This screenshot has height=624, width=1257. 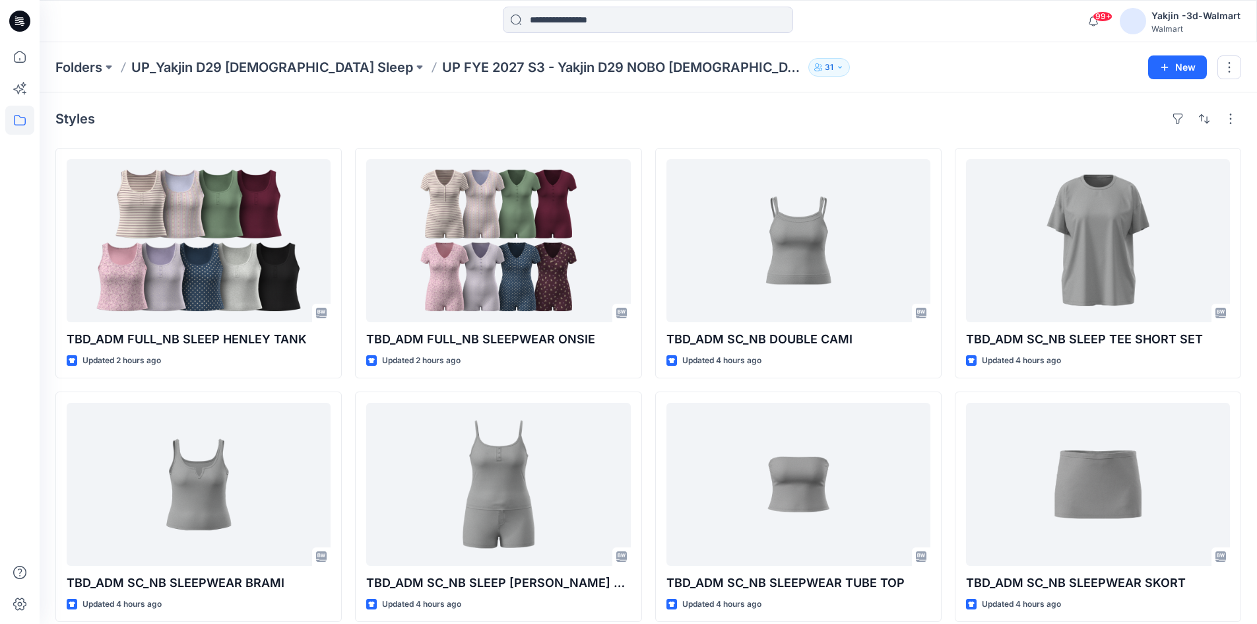 What do you see at coordinates (799, 339) in the screenshot?
I see `p: TBD_ADM SC_NB DOUBLE CAMI` at bounding box center [799, 339].